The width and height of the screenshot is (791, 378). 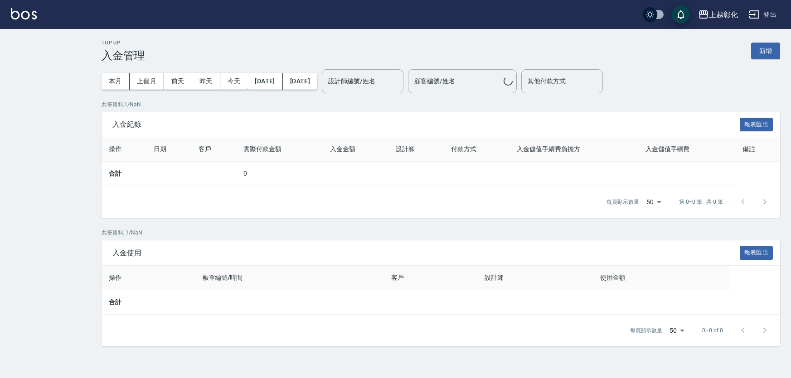 I want to click on button: 今天, so click(x=234, y=81).